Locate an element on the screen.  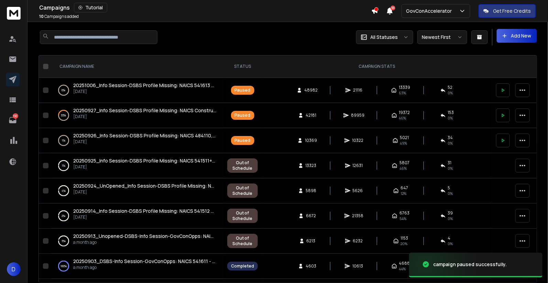
a: 20250927_Info Session-DSBS Profile Missing: NAICS Construction, Trades, Facilities, & Building Se... is located at coordinates (145, 110).